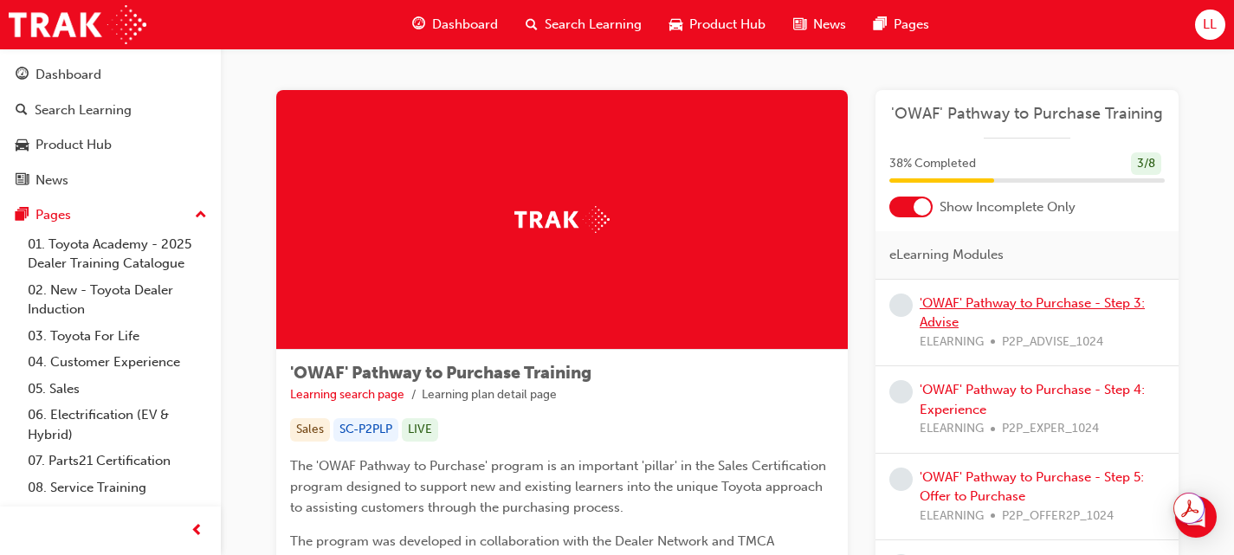 This screenshot has width=1234, height=555. What do you see at coordinates (455, 24) in the screenshot?
I see `a: guage-iconDashboard` at bounding box center [455, 24].